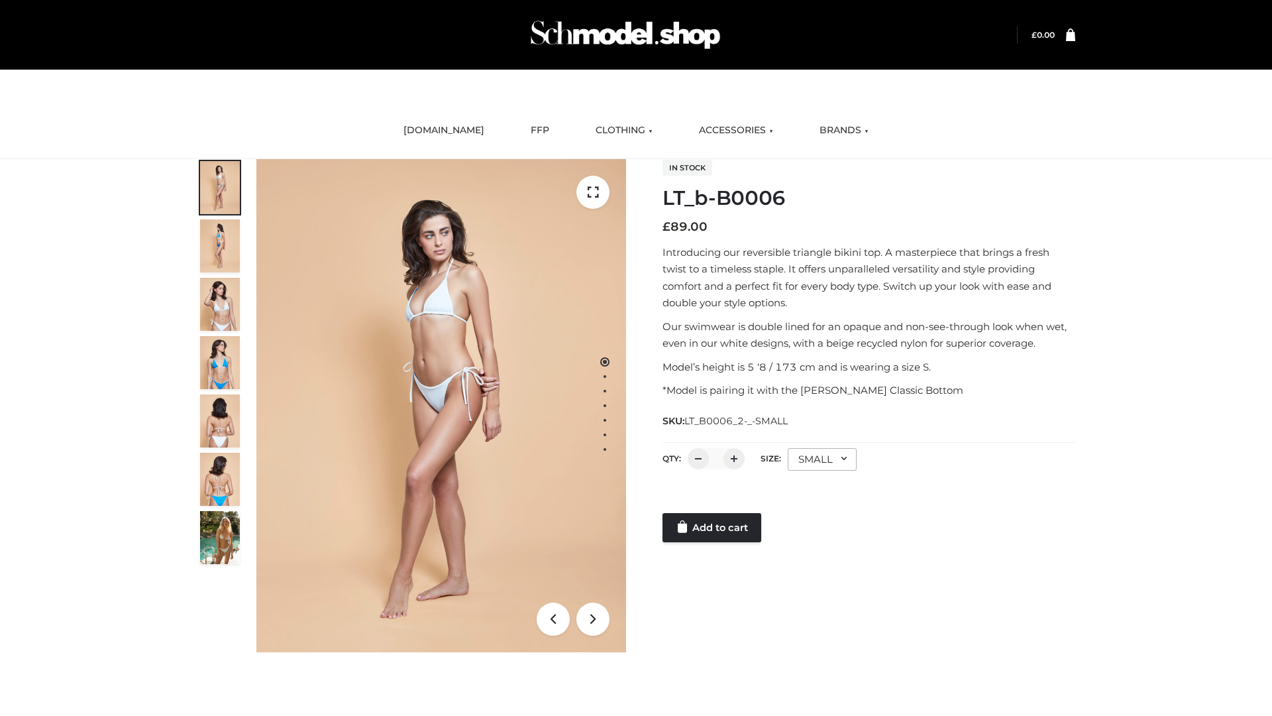  I want to click on img: ArielClassicBikiniTop_CloudNine_AzureSky_OW114ECO_2-scaled.jpg, so click(220, 246).